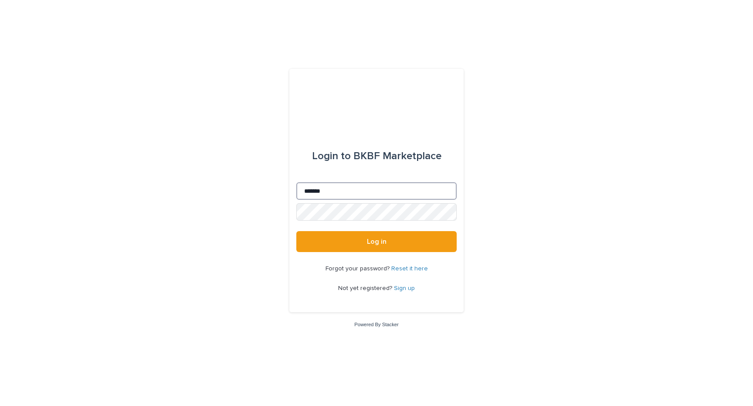  Describe the element at coordinates (377, 241) in the screenshot. I see `span: Log in` at that location.